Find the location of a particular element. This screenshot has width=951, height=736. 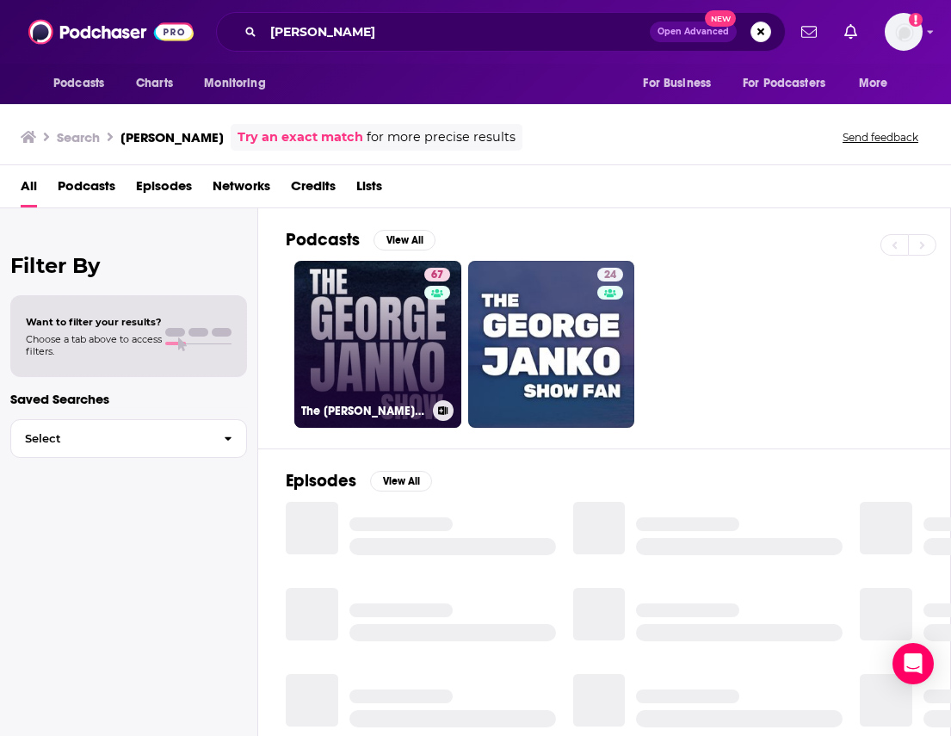

img: Podchaser - Follow, Share and Rate Podcasts is located at coordinates (111, 32).